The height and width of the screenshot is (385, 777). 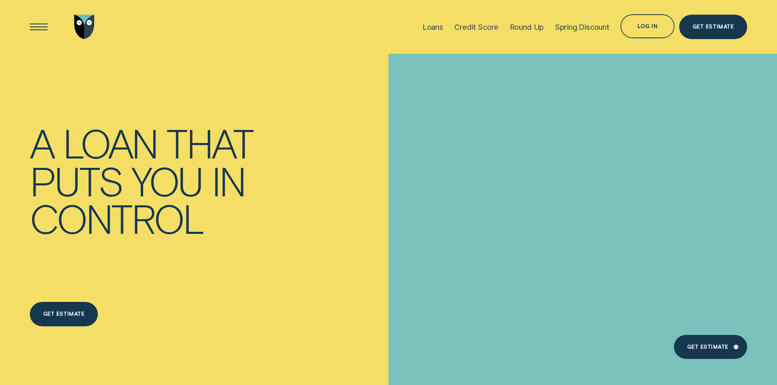 What do you see at coordinates (433, 27) in the screenshot?
I see `div: Loans` at bounding box center [433, 27].